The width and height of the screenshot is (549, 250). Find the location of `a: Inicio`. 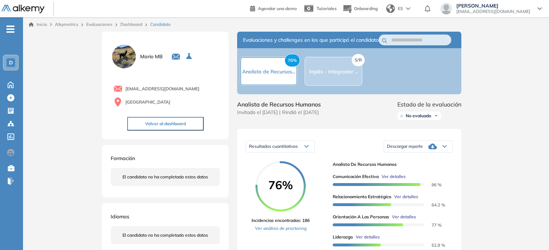

a: Inicio is located at coordinates (38, 24).